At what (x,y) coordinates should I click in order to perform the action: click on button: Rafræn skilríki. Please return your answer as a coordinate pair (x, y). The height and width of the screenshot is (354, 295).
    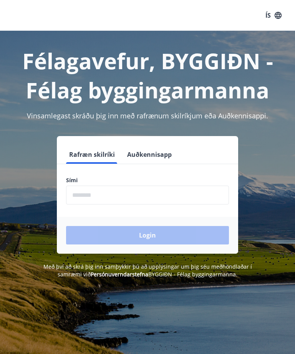
    Looking at the image, I should click on (92, 154).